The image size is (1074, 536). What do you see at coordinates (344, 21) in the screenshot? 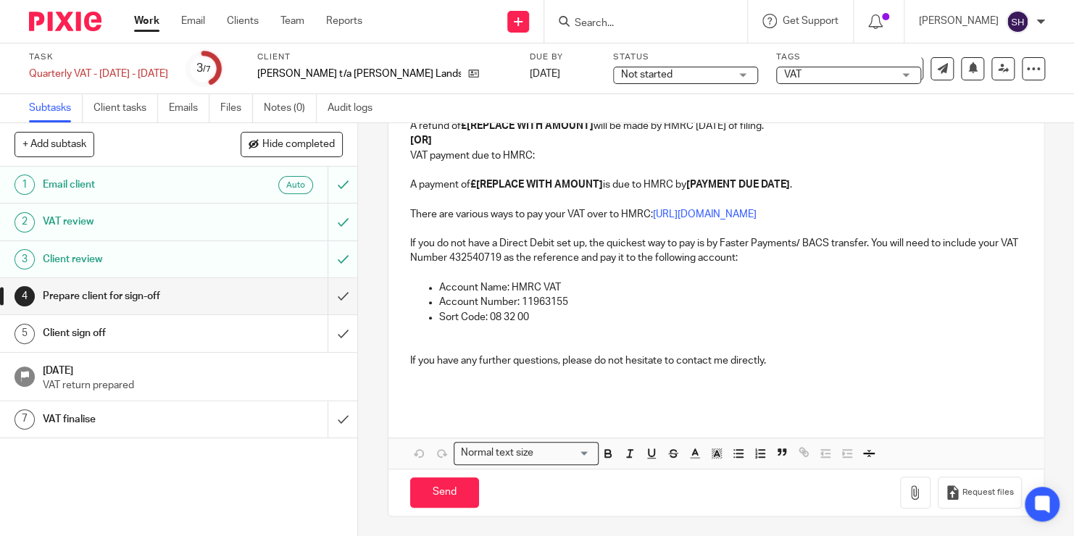
I see `a: Reports` at bounding box center [344, 21].